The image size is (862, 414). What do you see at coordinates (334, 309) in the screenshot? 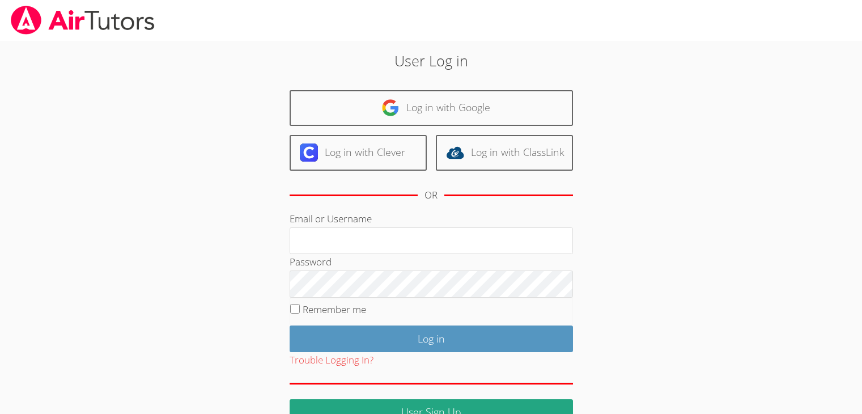
I see `label: Remember me` at bounding box center [334, 309].